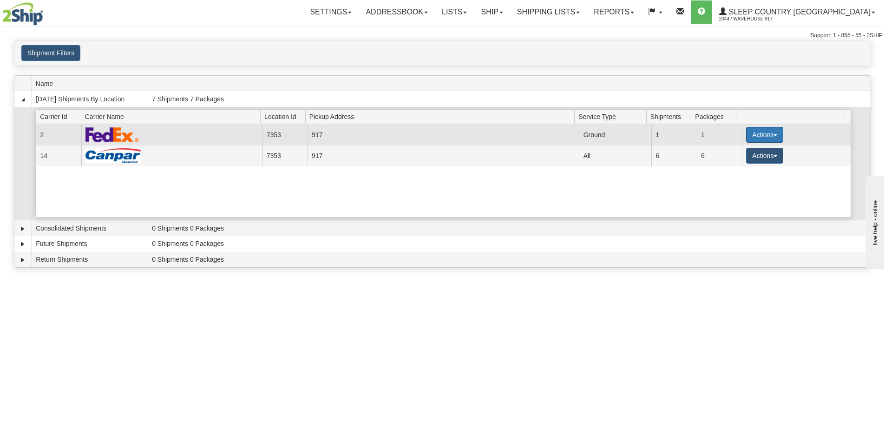 The image size is (885, 443). Describe the element at coordinates (492, 12) in the screenshot. I see `a: Ship` at that location.